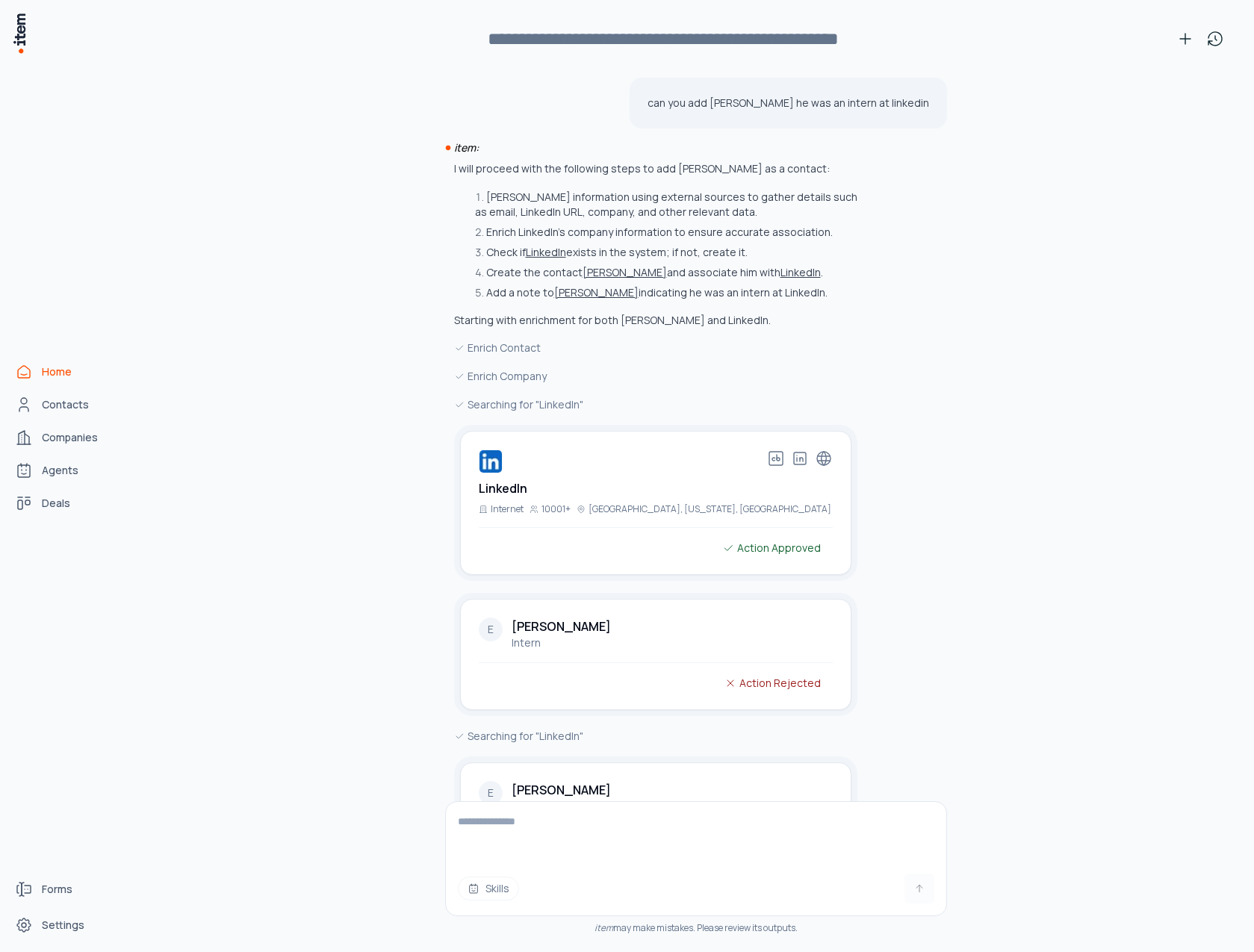 This screenshot has width=1254, height=952. What do you see at coordinates (507, 509) in the screenshot?
I see `p: Internet` at bounding box center [507, 509].